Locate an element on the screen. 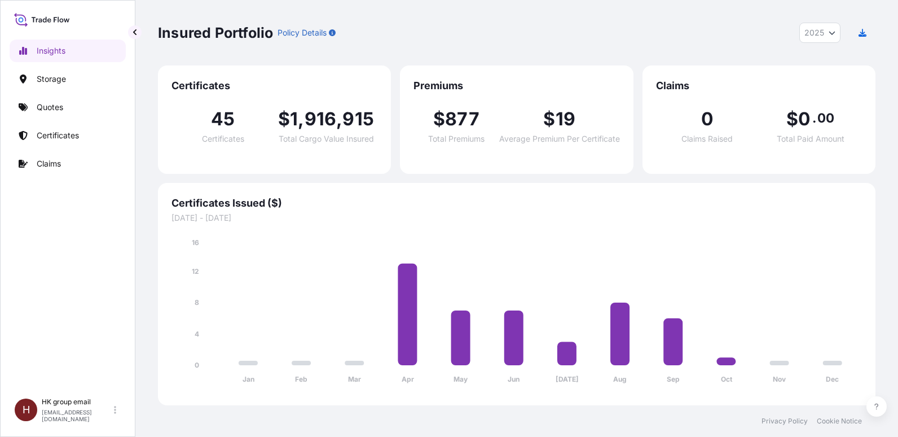  p: Quotes is located at coordinates (50, 107).